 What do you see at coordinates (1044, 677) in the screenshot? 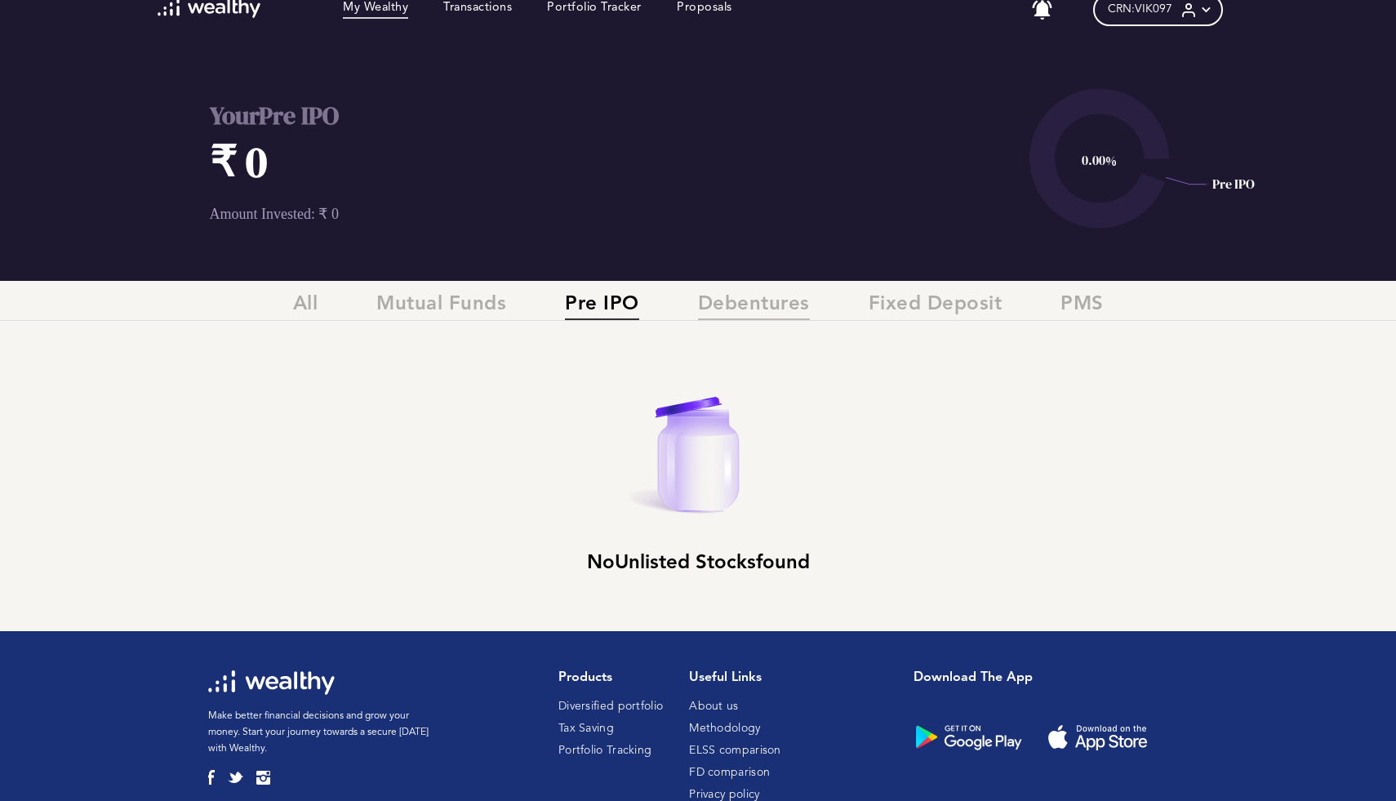
I see `h1: Download the app` at bounding box center [1044, 677].